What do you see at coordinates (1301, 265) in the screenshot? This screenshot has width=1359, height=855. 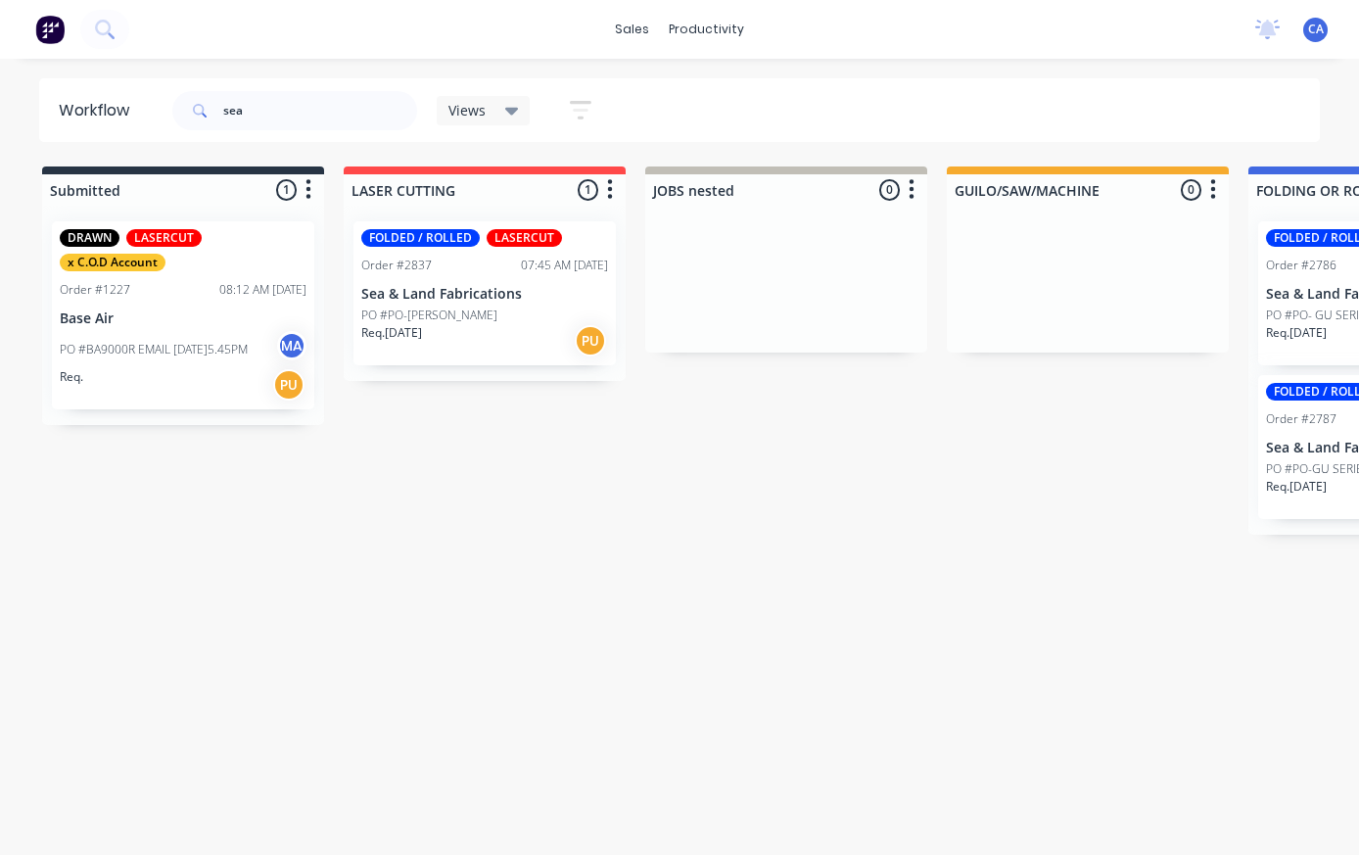 I see `div: Order #2786` at bounding box center [1301, 265].